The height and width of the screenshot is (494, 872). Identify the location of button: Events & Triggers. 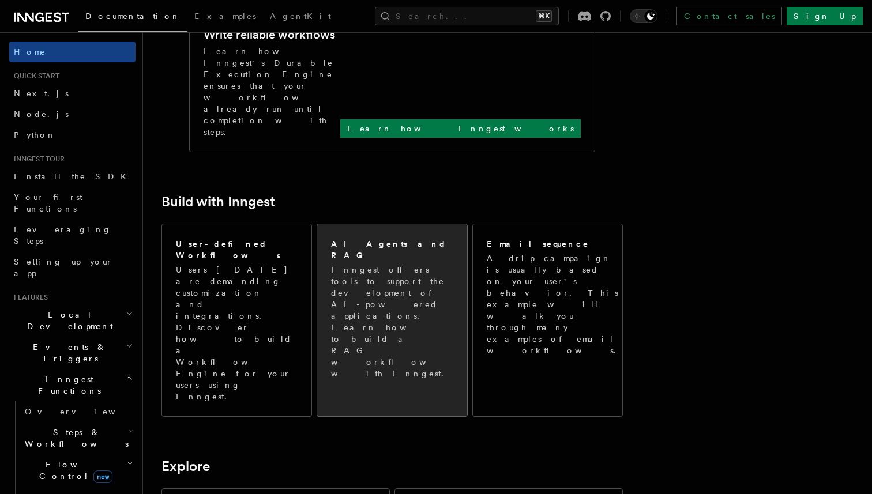
(72, 353).